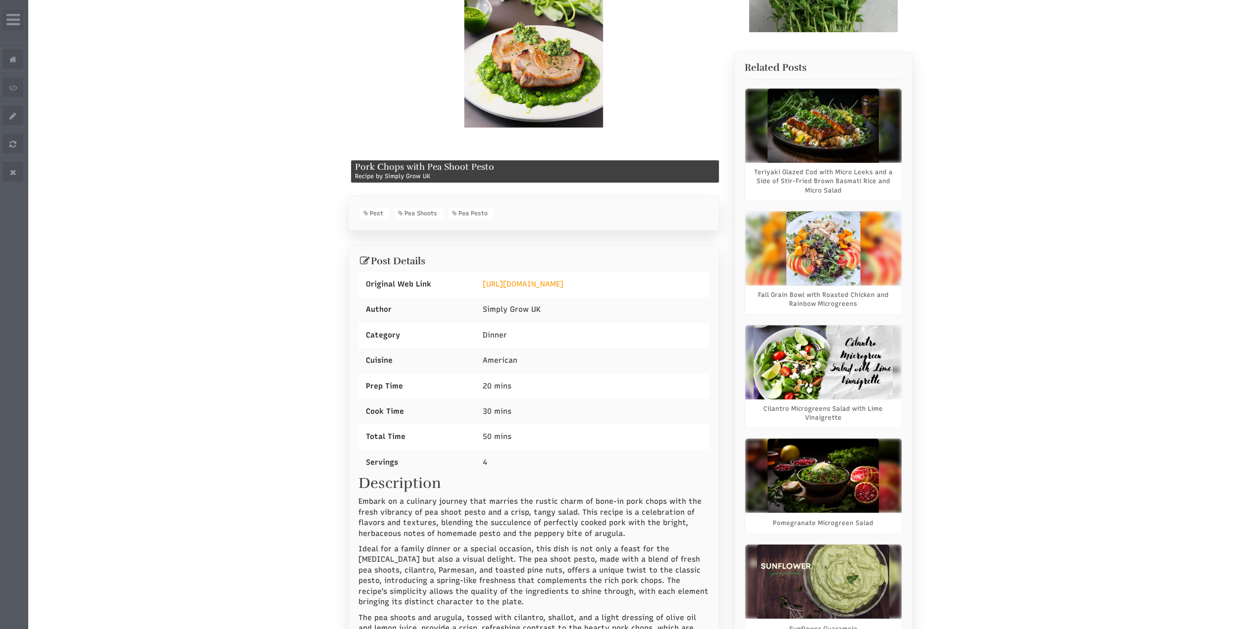 Image resolution: width=1260 pixels, height=629 pixels. I want to click on i: Wide Admin Panel, so click(13, 20).